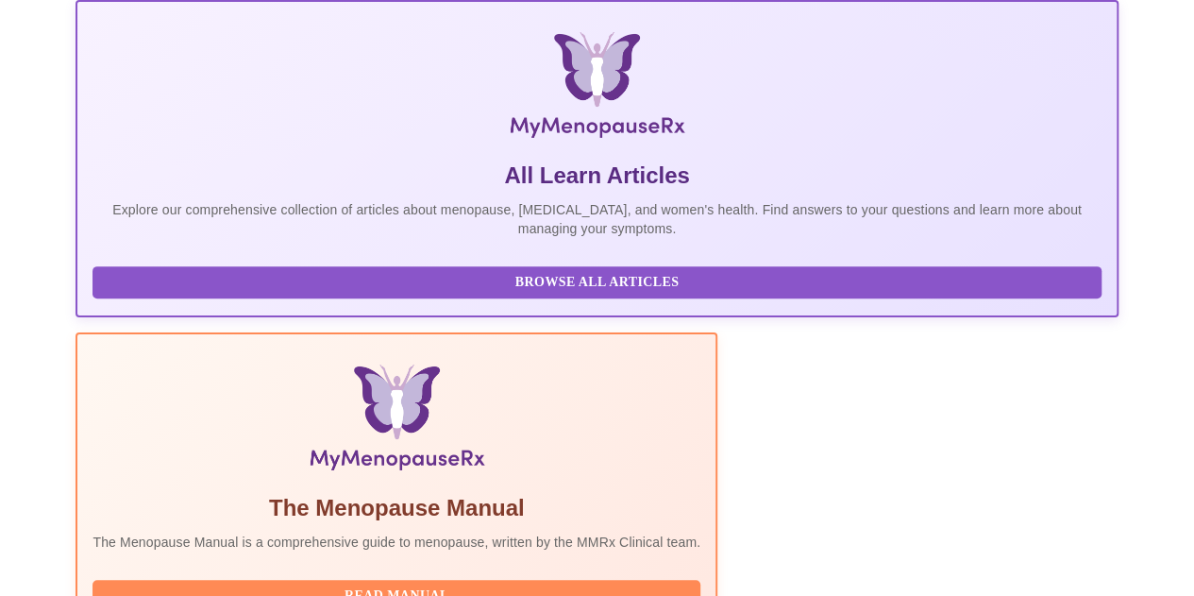 The image size is (1194, 596). What do you see at coordinates (597, 282) in the screenshot?
I see `span: Browse All Articles` at bounding box center [597, 282].